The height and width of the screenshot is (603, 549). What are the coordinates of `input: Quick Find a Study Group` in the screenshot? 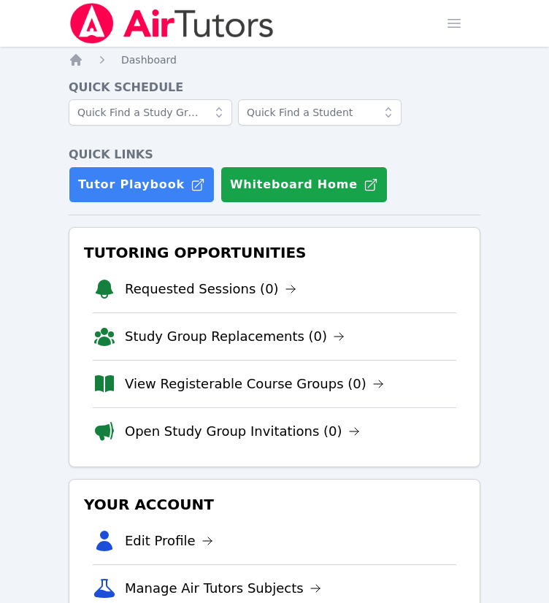 It's located at (150, 112).